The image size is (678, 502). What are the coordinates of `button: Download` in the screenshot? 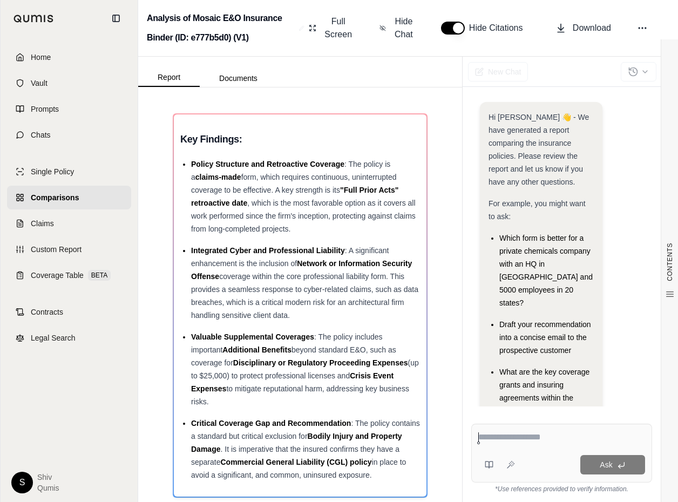 It's located at (583, 28).